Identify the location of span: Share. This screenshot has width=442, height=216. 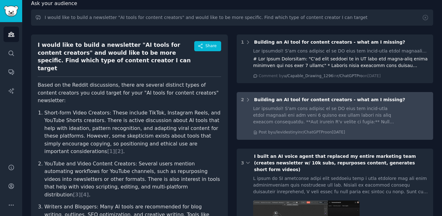
(211, 46).